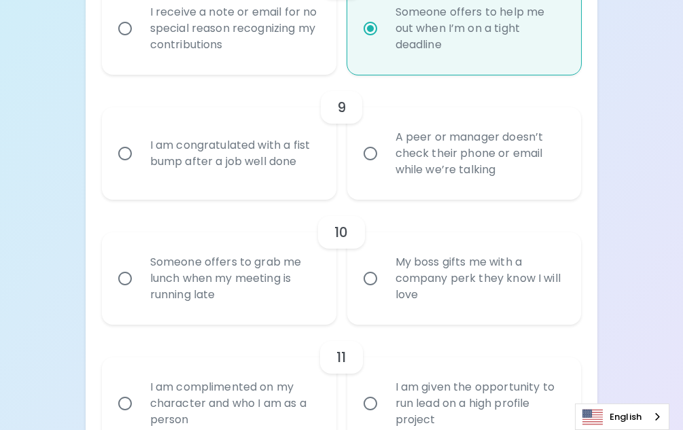  What do you see at coordinates (234, 154) in the screenshot?
I see `div: I am congratulated with a fist bump after a job well done` at bounding box center [234, 154].